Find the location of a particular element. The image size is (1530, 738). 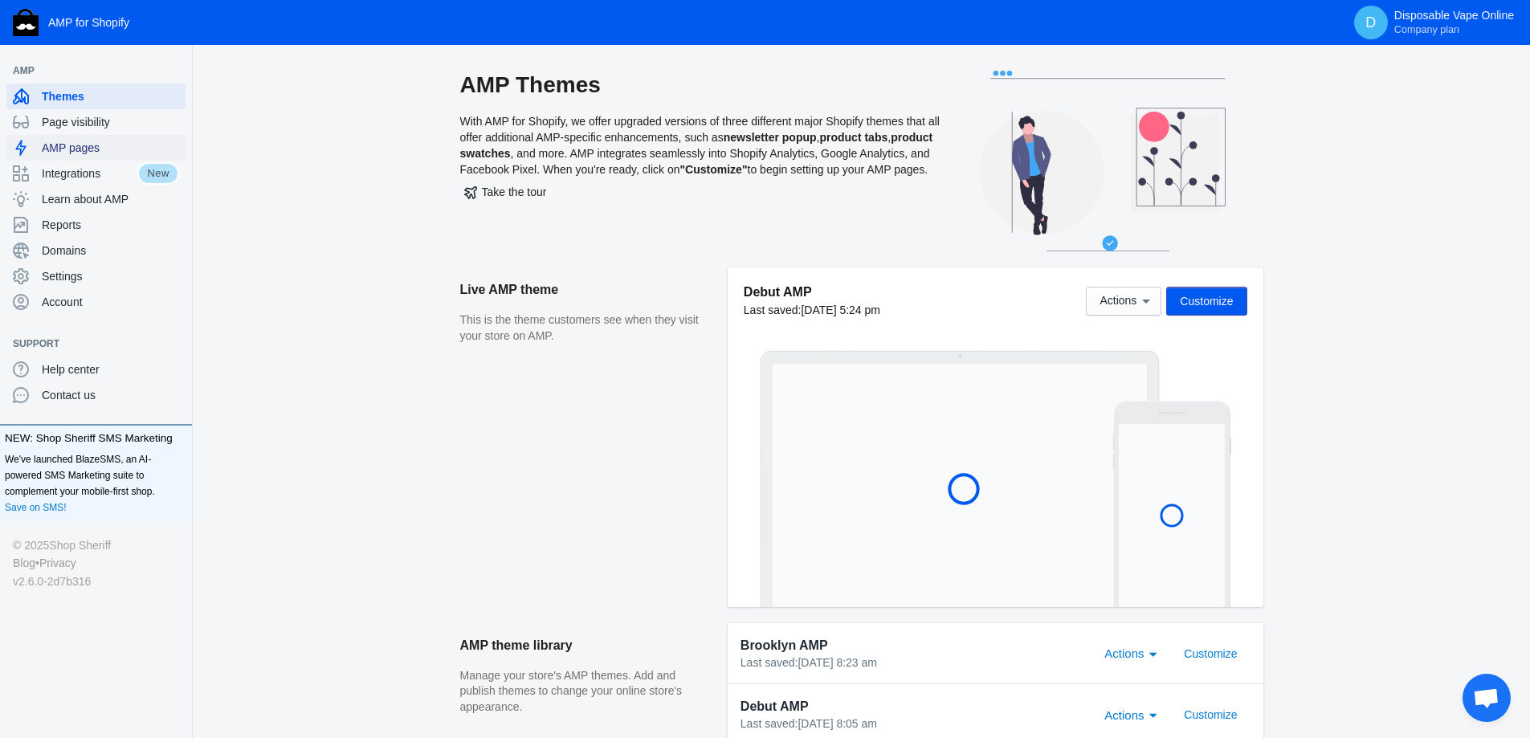

div: With AMP for Shopify, we offer upgraded versions of three different major Shopify themes that all... is located at coordinates (701, 169).